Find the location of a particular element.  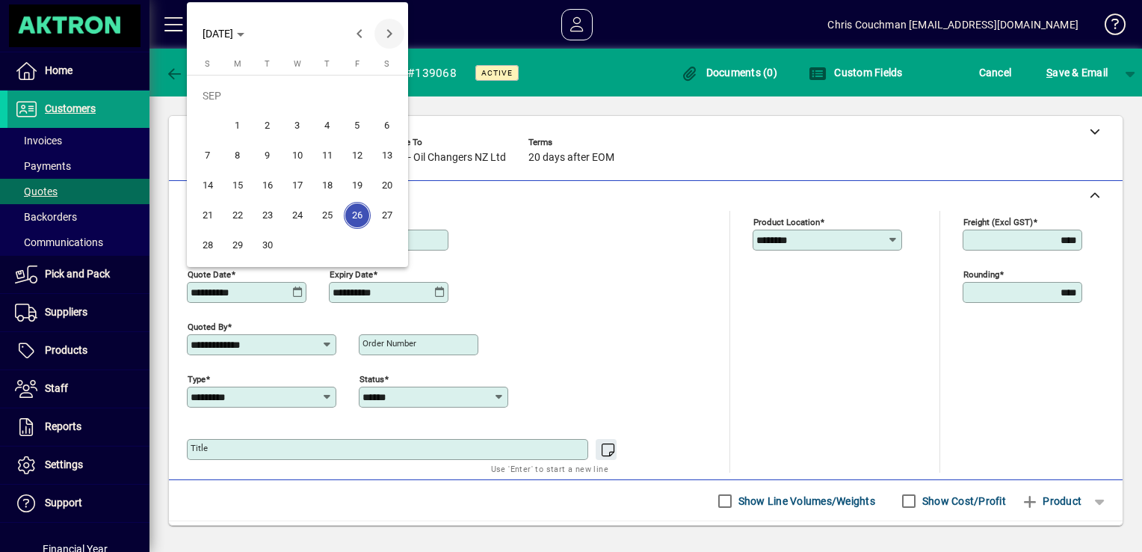

button: Fri Sep 26 2025 is located at coordinates (357, 215).